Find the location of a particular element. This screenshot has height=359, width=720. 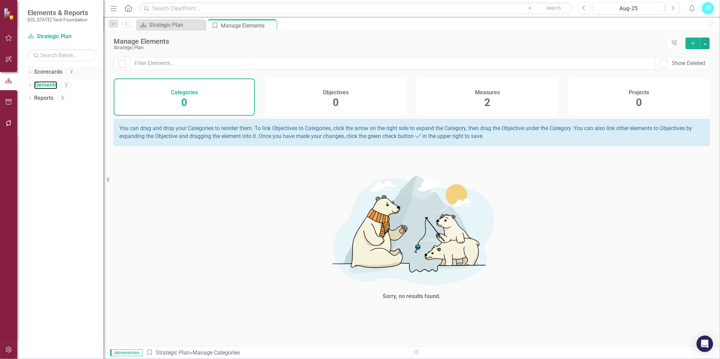

input: Filter Elements... is located at coordinates (393, 63).